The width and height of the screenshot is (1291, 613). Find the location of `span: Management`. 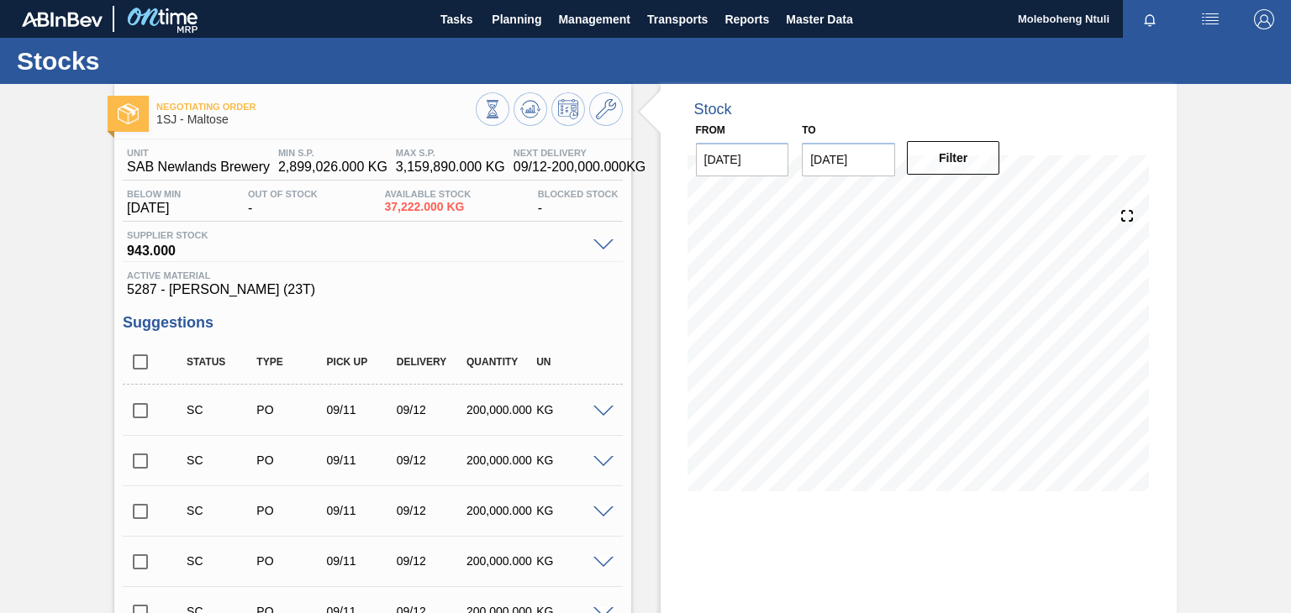

span: Management is located at coordinates (594, 19).